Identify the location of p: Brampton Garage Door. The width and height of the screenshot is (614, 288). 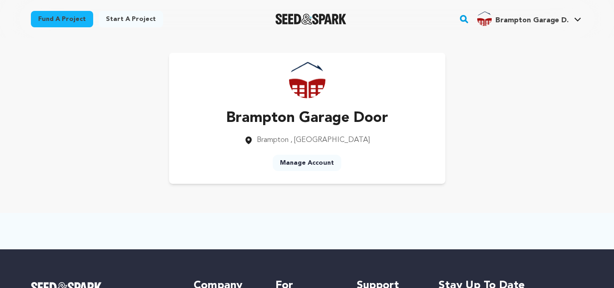
(307, 118).